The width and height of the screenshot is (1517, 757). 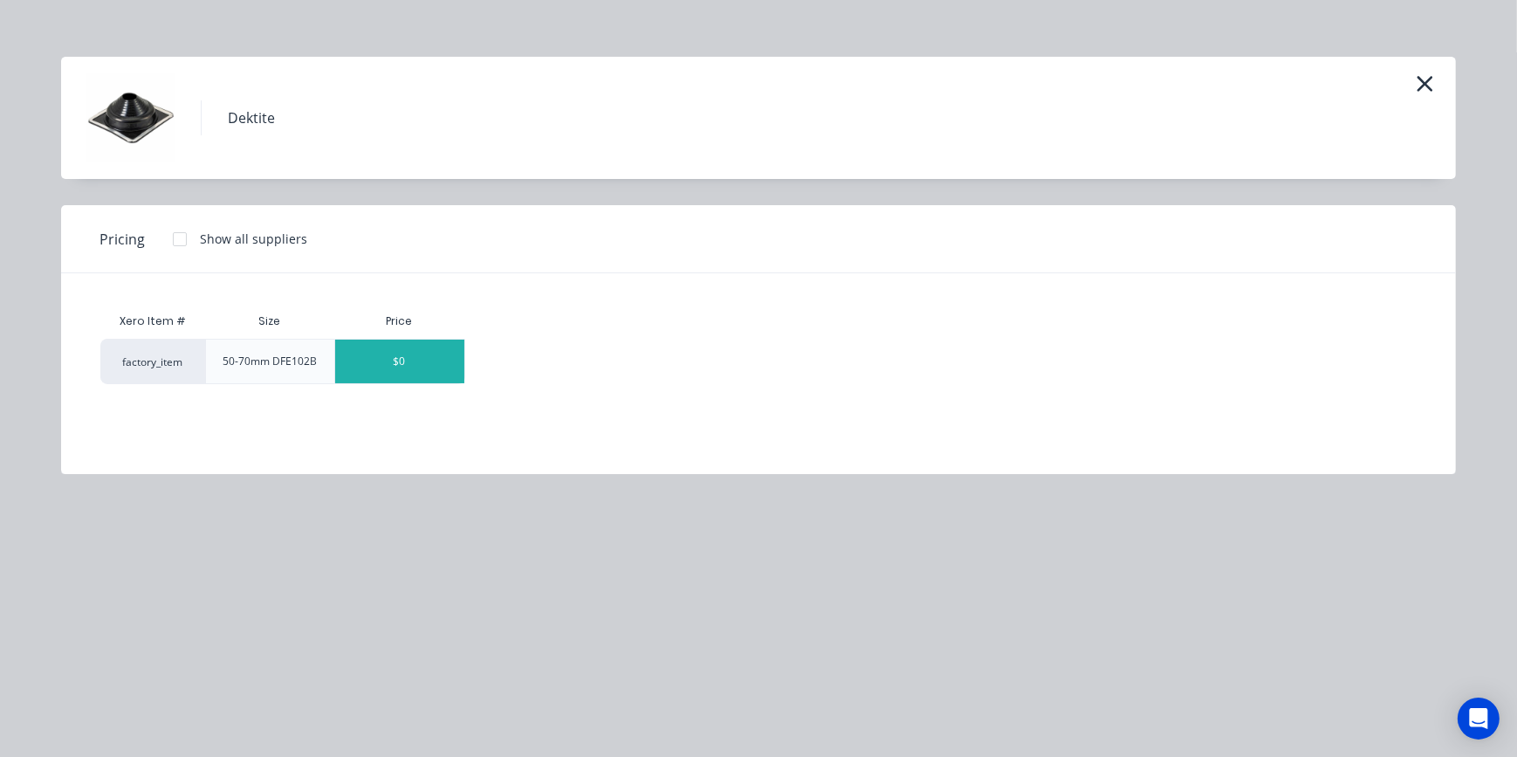 What do you see at coordinates (122, 239) in the screenshot?
I see `span: Pricing` at bounding box center [122, 239].